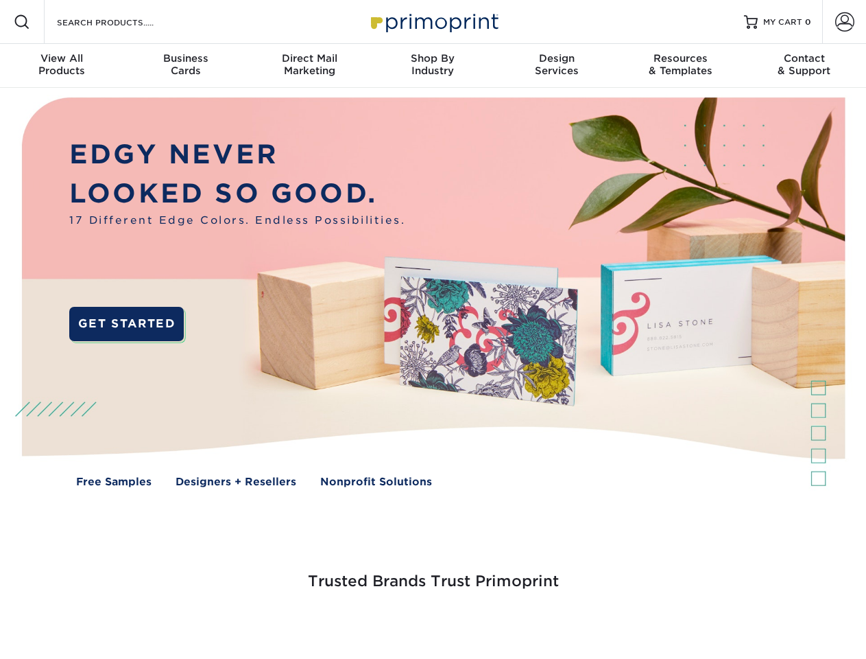 Image resolution: width=866 pixels, height=659 pixels. What do you see at coordinates (237, 193) in the screenshot?
I see `p: LOOKED SO GOOD.` at bounding box center [237, 193].